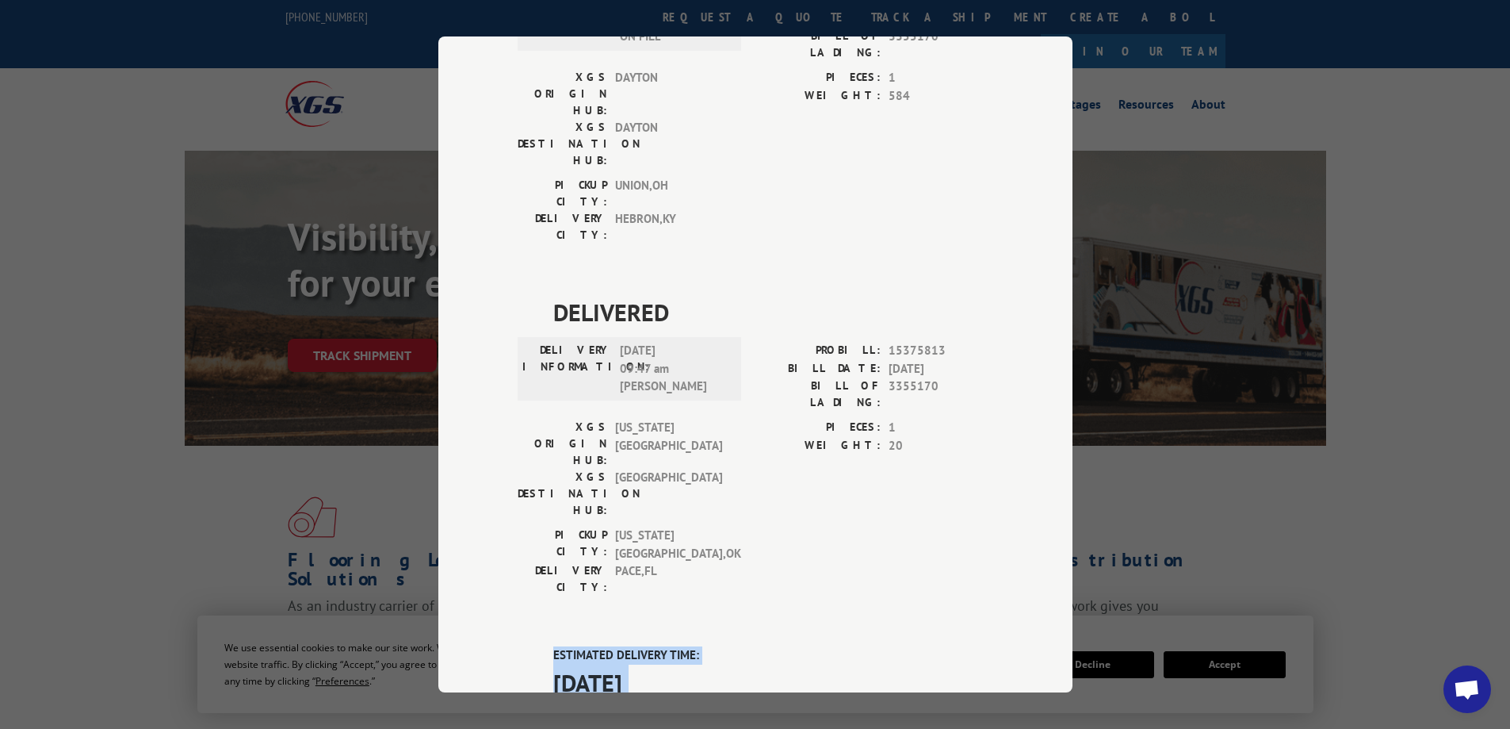  Describe the element at coordinates (668, 227) in the screenshot. I see `span: HEBRON , KY` at that location.